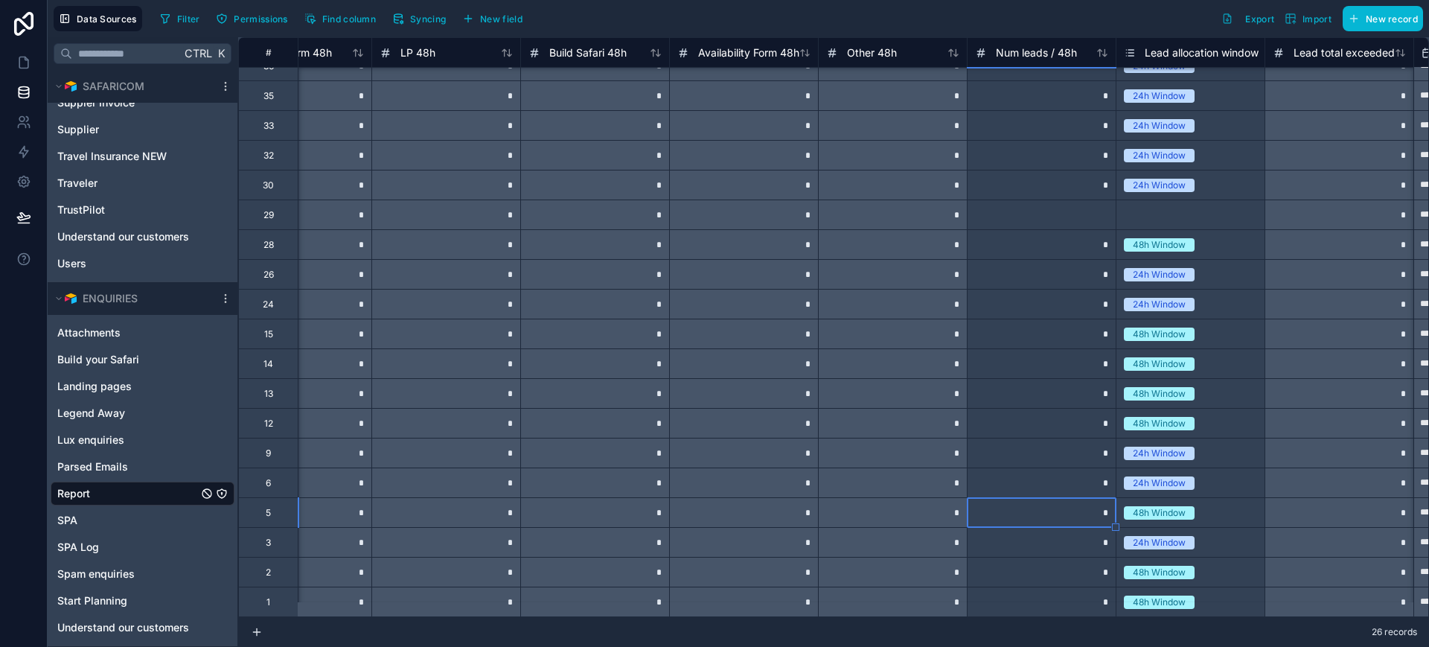  I want to click on button: Find column, so click(340, 19).